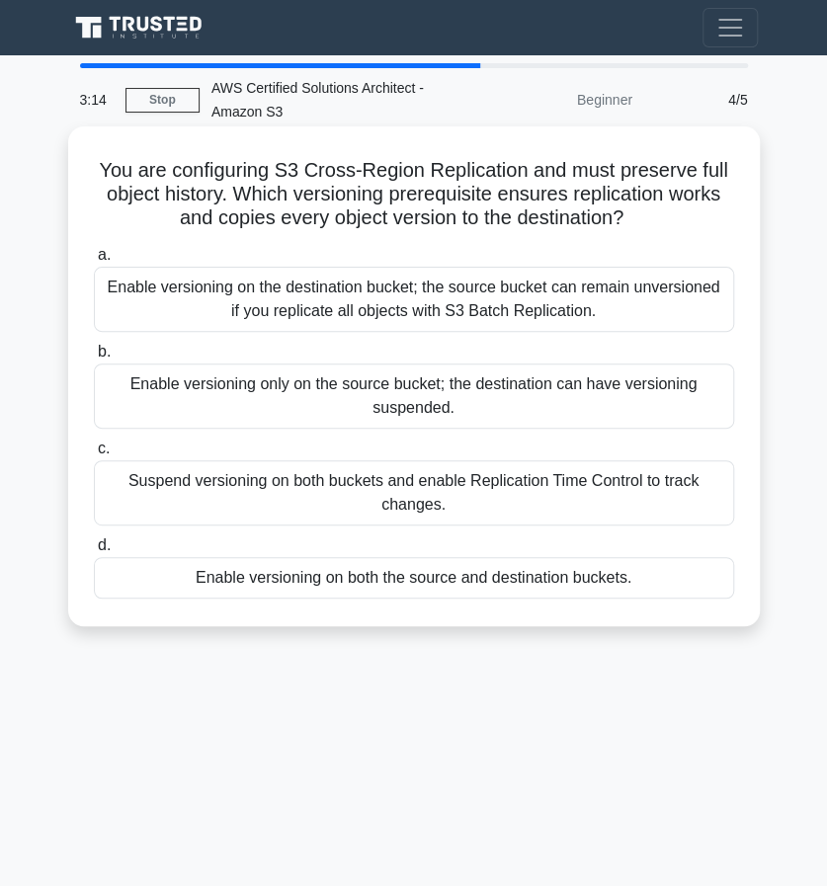 The width and height of the screenshot is (827, 886). What do you see at coordinates (414, 299) in the screenshot?
I see `div: Enable versioning on the destination bucket; the source bucket can remain unversioned if you repl...` at bounding box center [414, 299].